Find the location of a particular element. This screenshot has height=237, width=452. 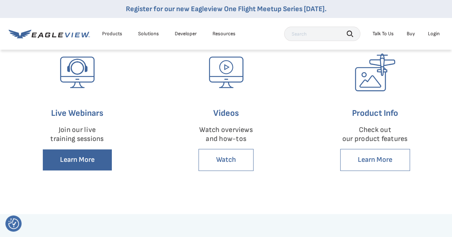

img: Revisit consent button is located at coordinates (14, 223).